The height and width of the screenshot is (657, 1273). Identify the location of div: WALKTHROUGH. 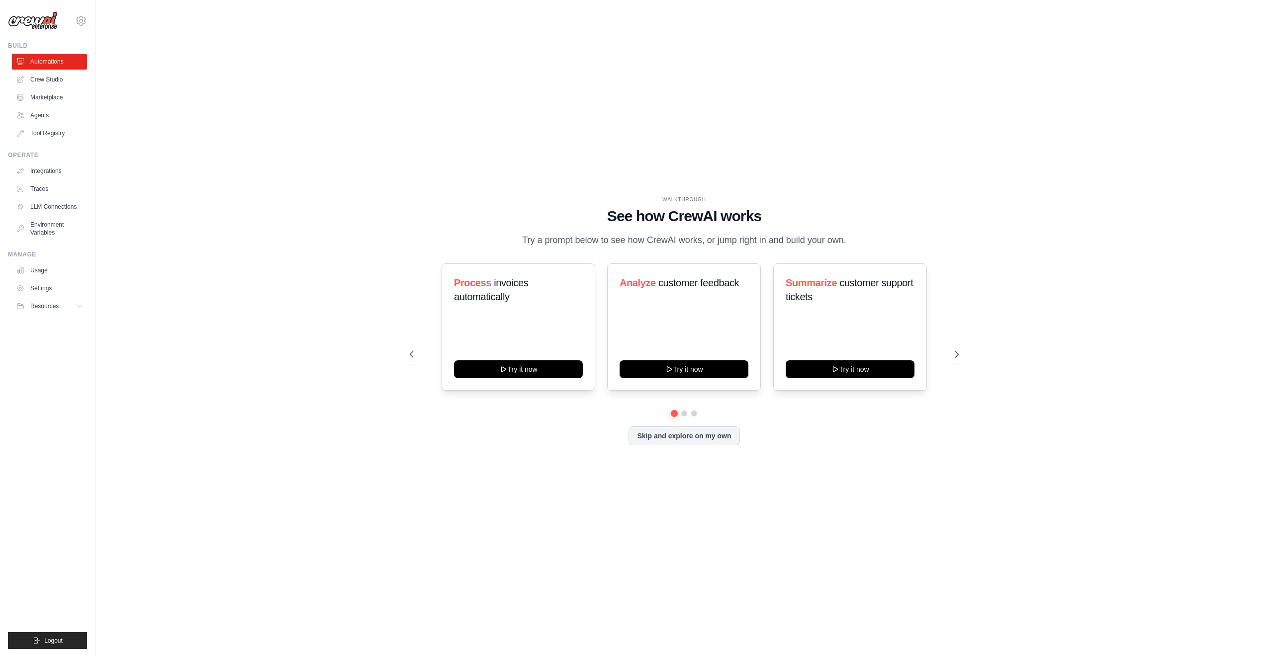
(684, 199).